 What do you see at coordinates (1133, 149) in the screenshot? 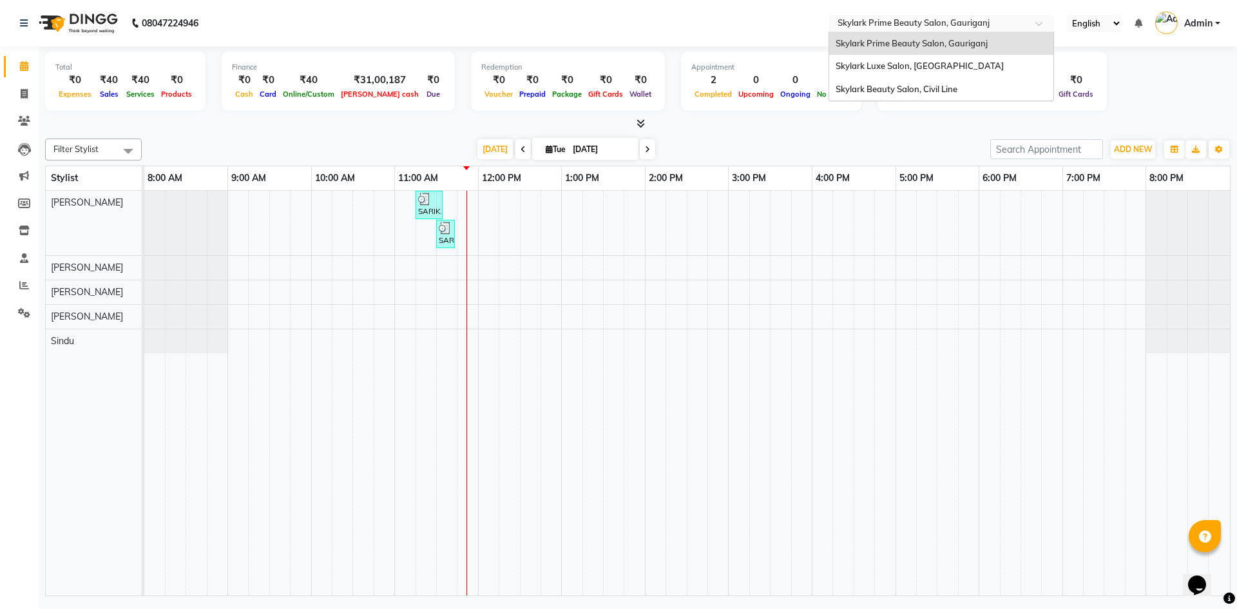
I see `span: ADD NEW` at bounding box center [1133, 149].